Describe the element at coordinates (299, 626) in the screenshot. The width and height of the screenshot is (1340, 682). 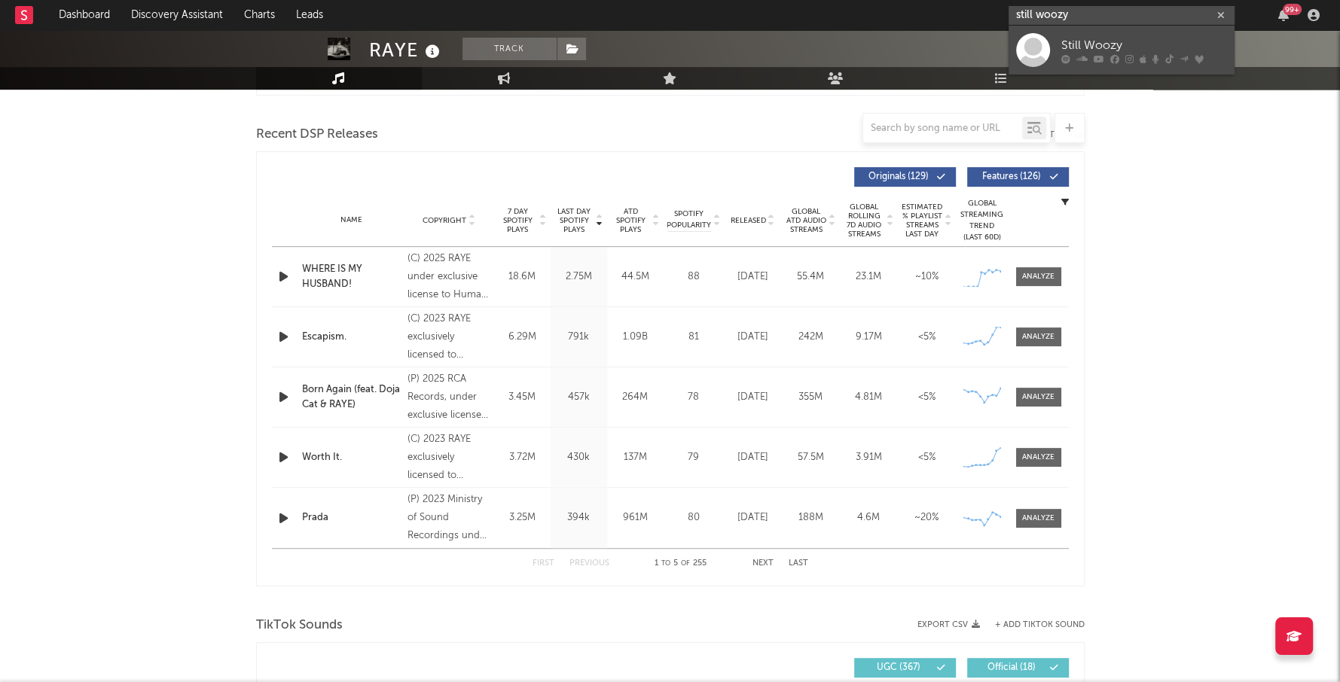
I see `span: TikTok Sounds` at that location.